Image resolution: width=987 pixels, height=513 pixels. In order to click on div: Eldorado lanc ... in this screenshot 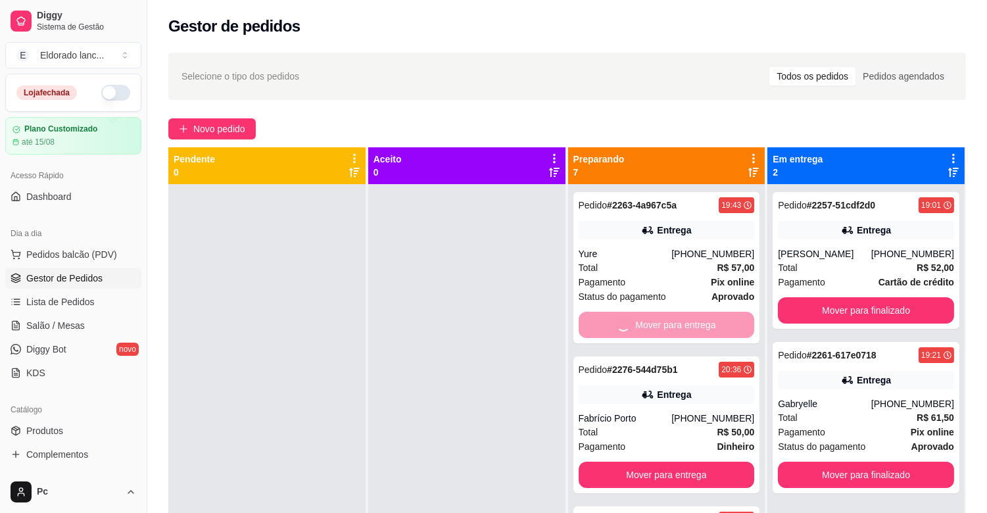, I will do `click(72, 55)`.